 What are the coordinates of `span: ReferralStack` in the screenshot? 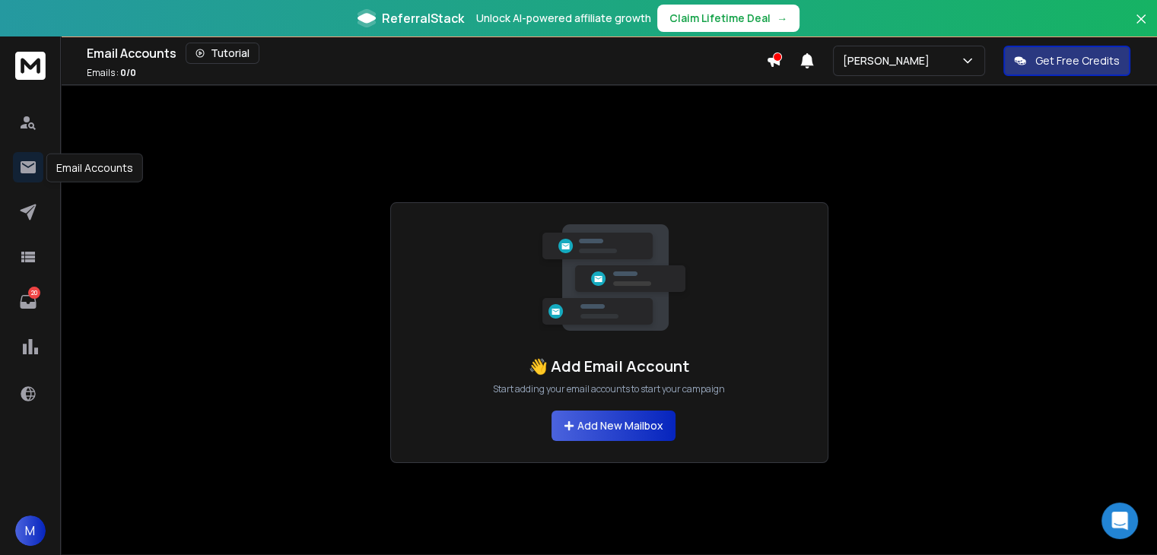 It's located at (423, 18).